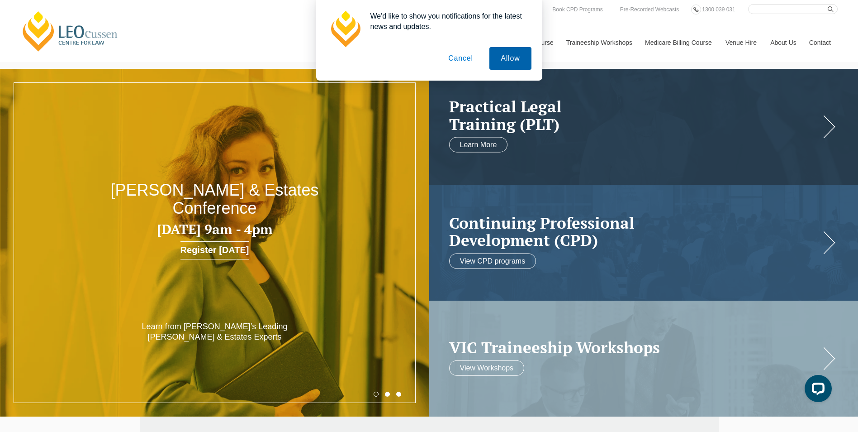 The height and width of the screenshot is (432, 858). I want to click on a: Learn More, so click(479, 145).